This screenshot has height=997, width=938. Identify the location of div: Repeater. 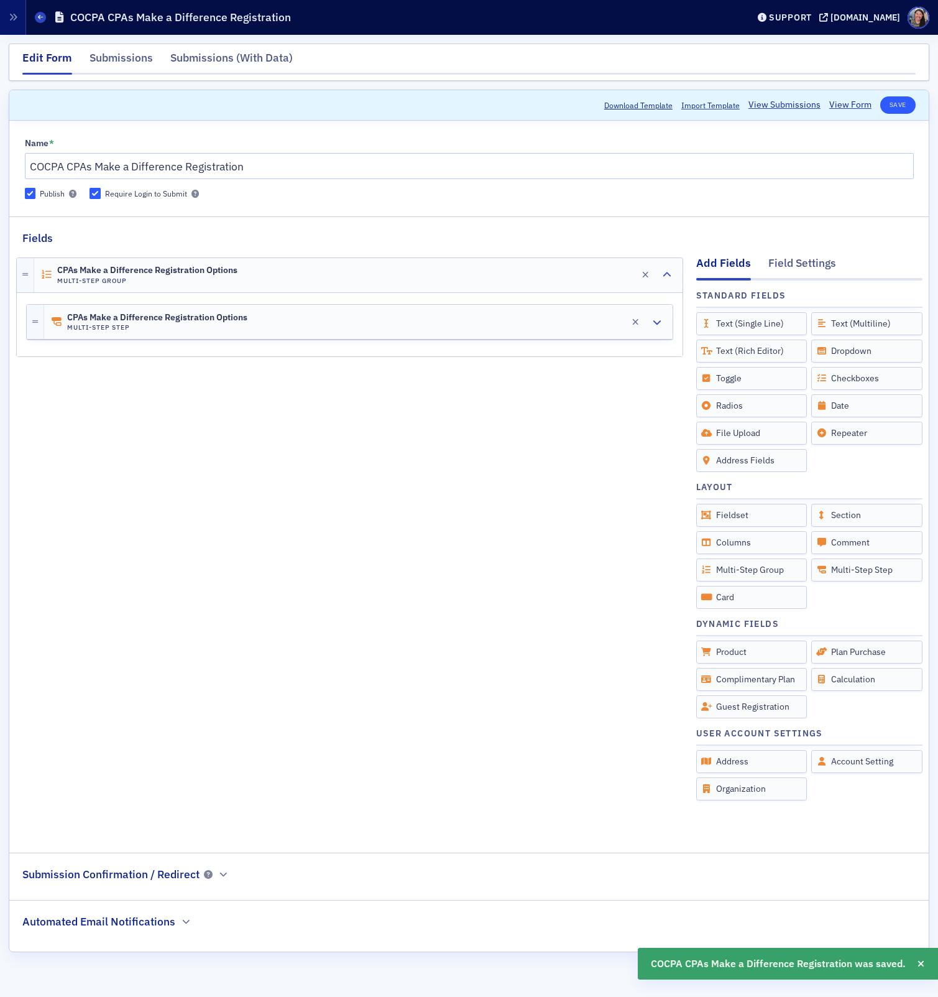
(867, 433).